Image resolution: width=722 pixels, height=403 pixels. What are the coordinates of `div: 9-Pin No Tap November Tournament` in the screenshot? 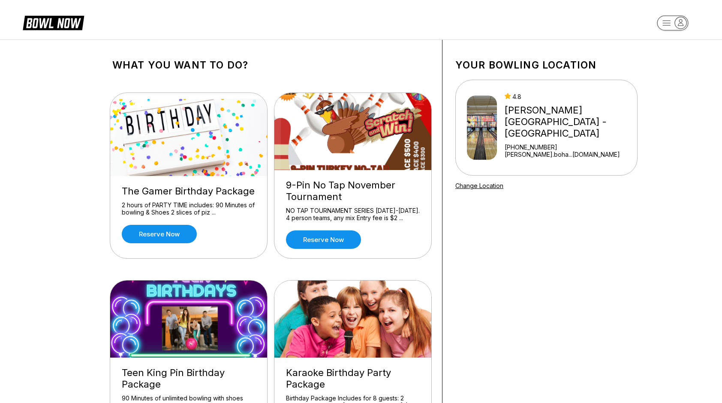 It's located at (353, 191).